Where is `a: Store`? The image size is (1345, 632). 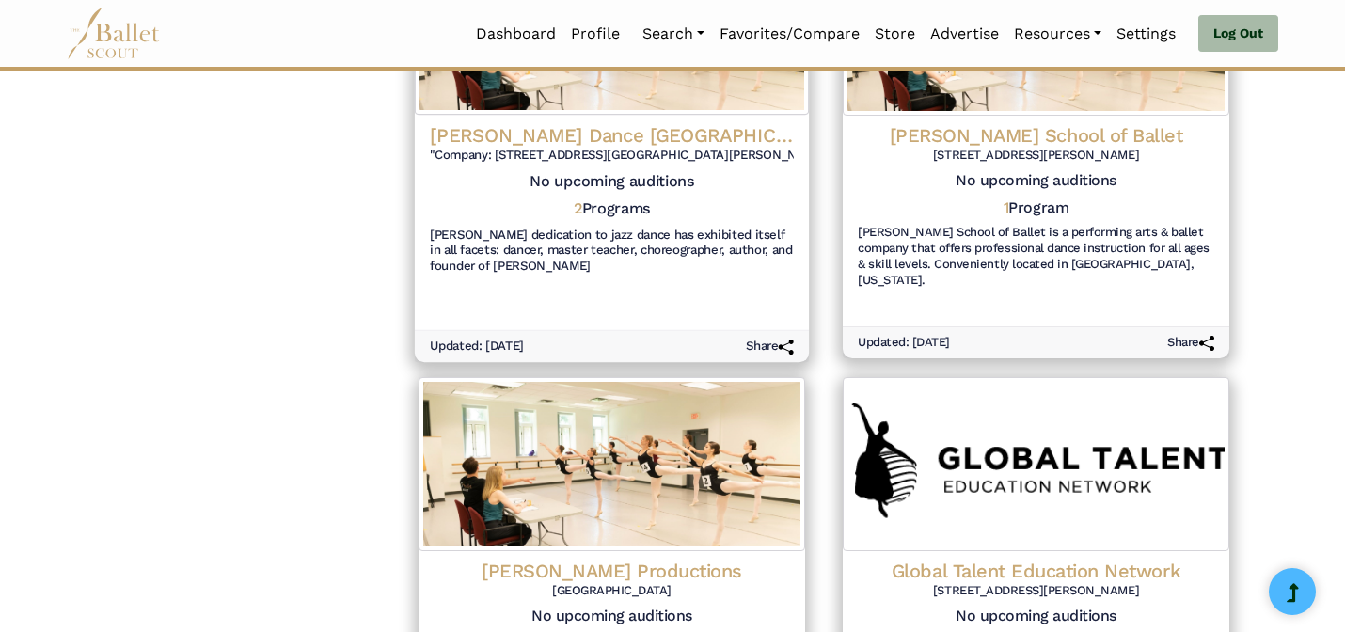
a: Store is located at coordinates (894, 34).